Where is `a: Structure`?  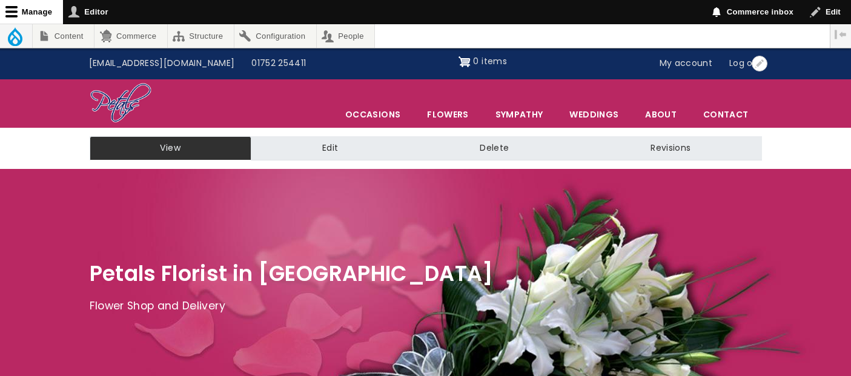 a: Structure is located at coordinates (200, 36).